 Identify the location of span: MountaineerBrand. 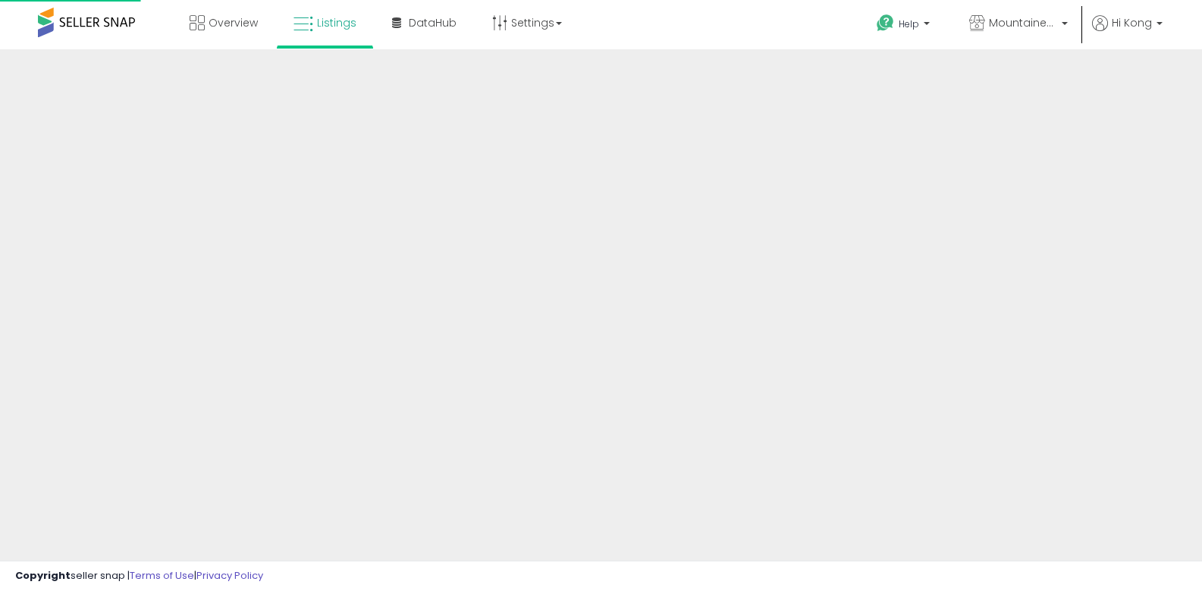
(1023, 23).